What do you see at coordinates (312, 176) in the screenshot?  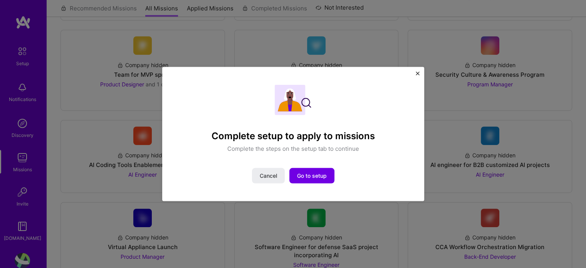 I see `button: Go to setup` at bounding box center [312, 176].